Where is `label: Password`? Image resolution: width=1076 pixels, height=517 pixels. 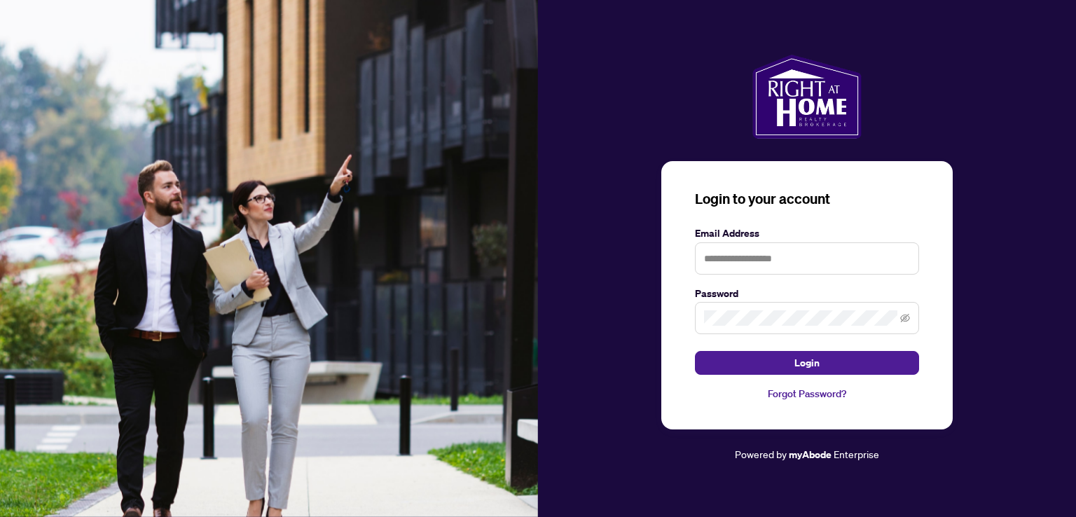 label: Password is located at coordinates (807, 294).